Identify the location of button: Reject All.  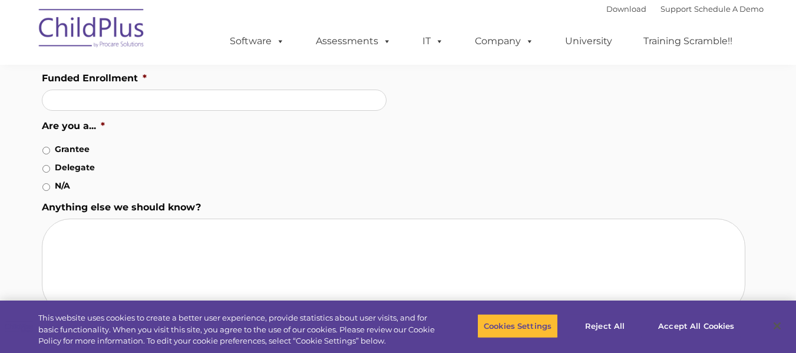
(605, 326).